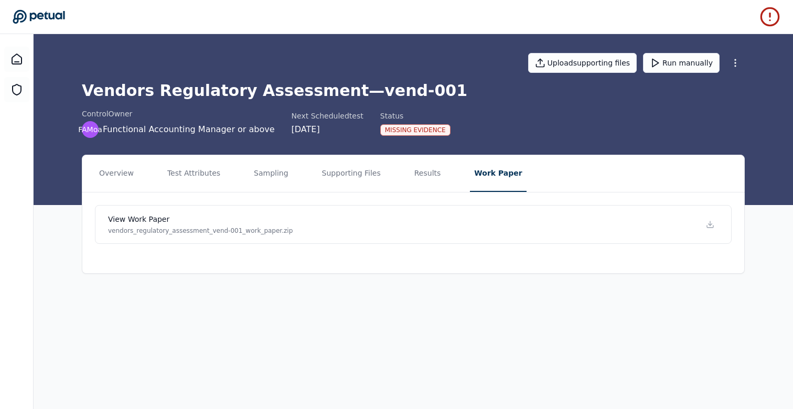  I want to click on button: Supporting Files, so click(351, 174).